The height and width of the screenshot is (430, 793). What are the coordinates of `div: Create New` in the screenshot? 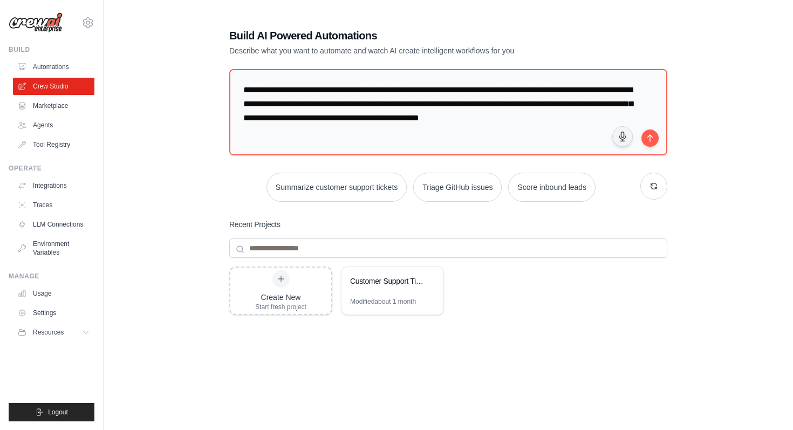 It's located at (280, 297).